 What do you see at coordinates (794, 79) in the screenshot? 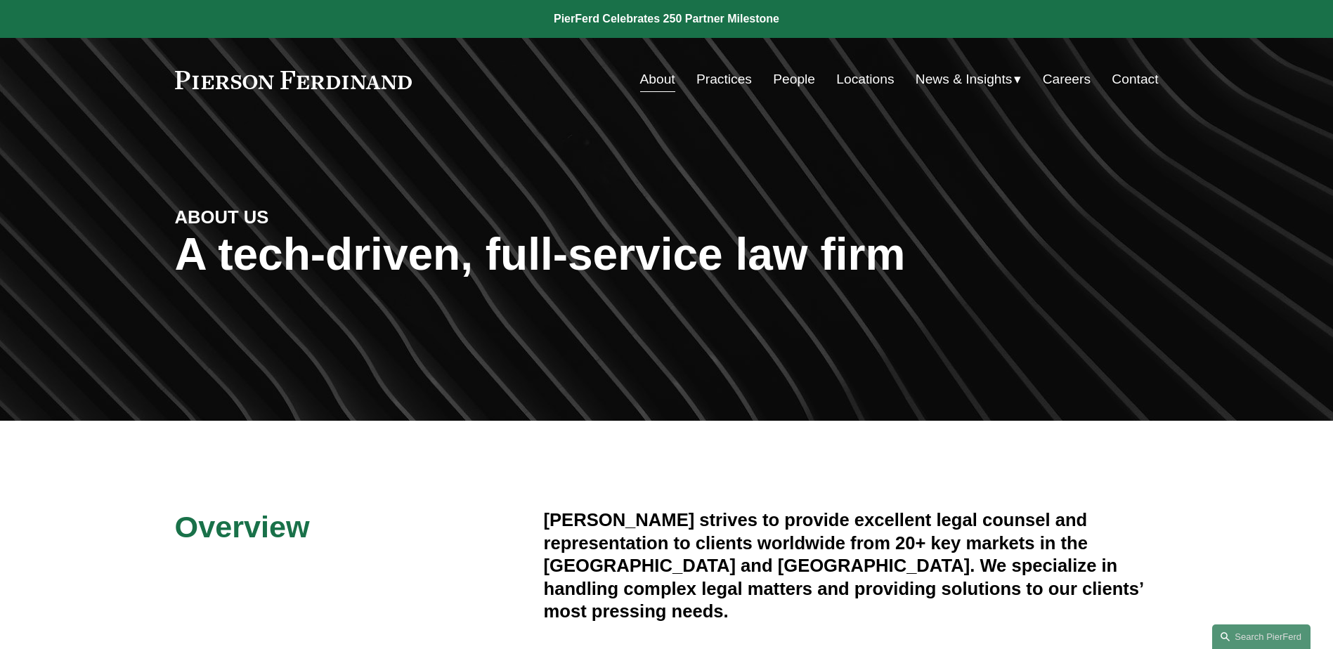
I see `a: People` at bounding box center [794, 79].